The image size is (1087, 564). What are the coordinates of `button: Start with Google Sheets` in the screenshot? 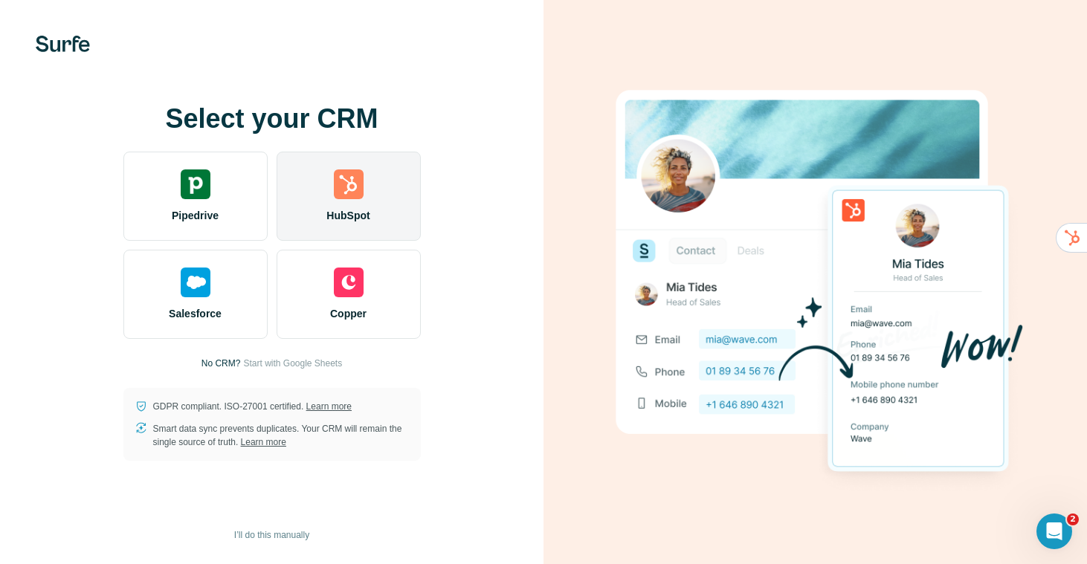 It's located at (292, 364).